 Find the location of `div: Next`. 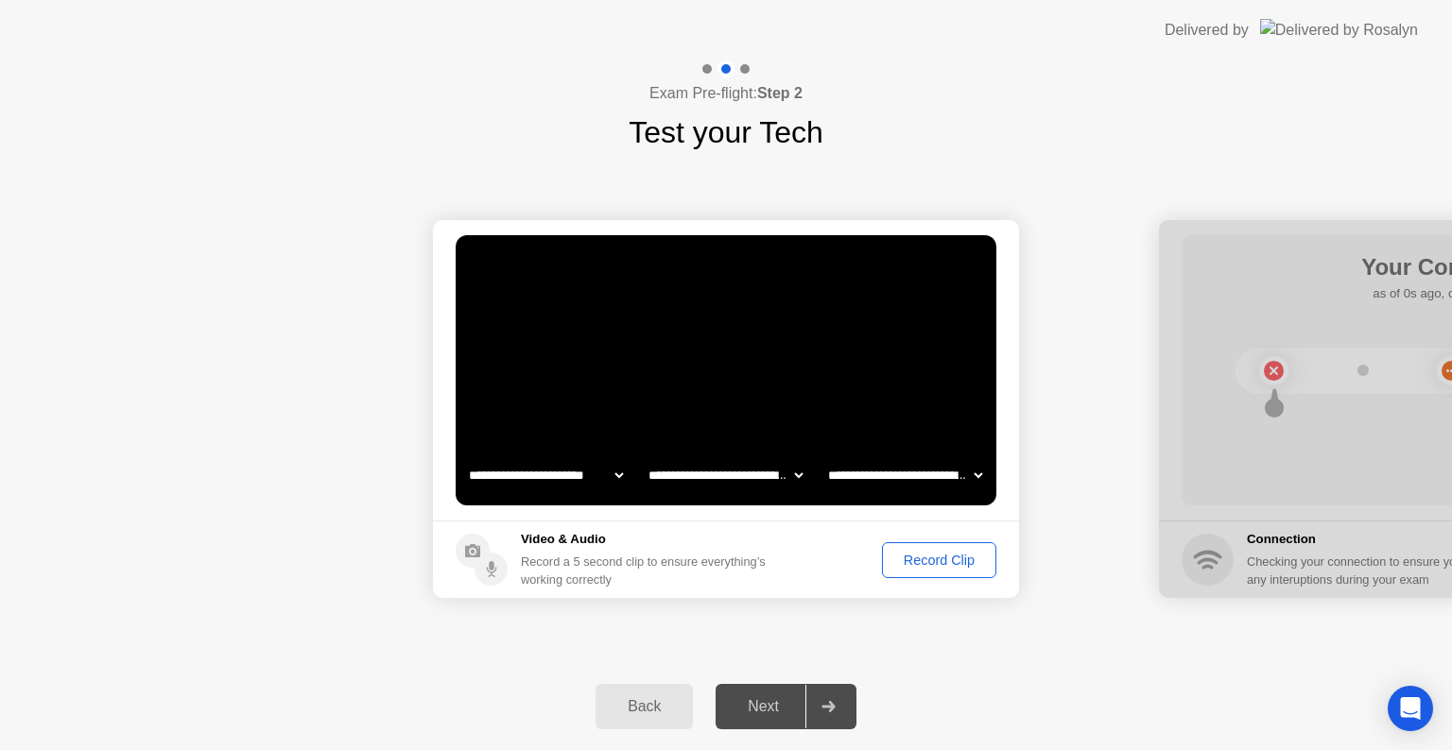

div: Next is located at coordinates (763, 707).